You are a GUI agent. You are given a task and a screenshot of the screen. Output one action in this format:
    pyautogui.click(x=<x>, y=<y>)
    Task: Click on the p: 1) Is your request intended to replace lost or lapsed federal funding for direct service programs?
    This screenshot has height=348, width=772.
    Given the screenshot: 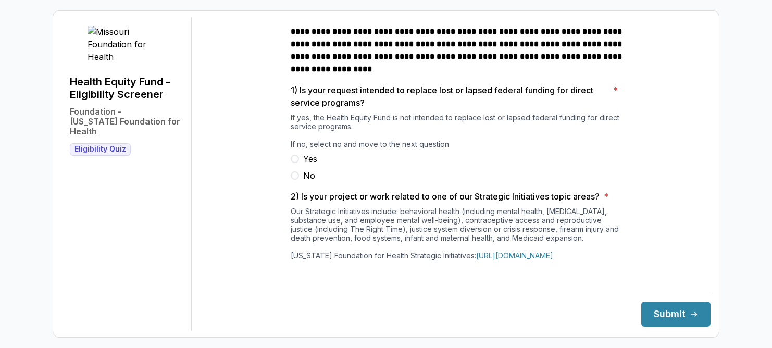 What is the action you would take?
    pyautogui.click(x=449, y=96)
    